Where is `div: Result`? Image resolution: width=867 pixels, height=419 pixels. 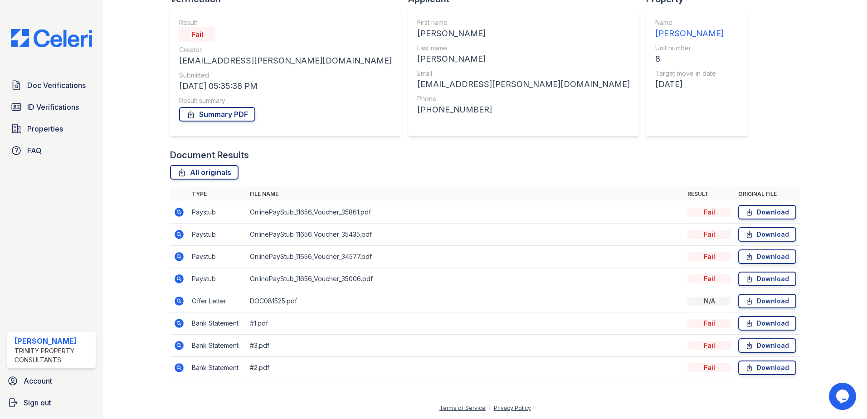
div: Result is located at coordinates (285, 23).